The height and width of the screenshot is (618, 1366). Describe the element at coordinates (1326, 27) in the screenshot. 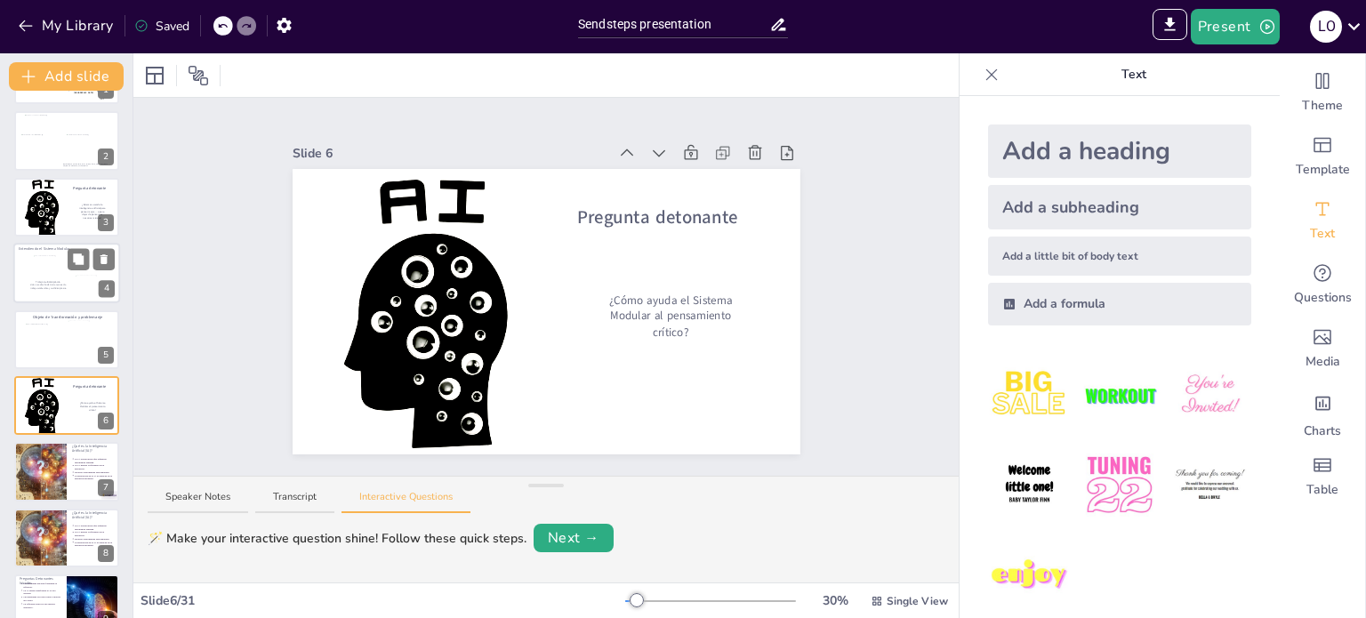

I see `div: L O` at that location.